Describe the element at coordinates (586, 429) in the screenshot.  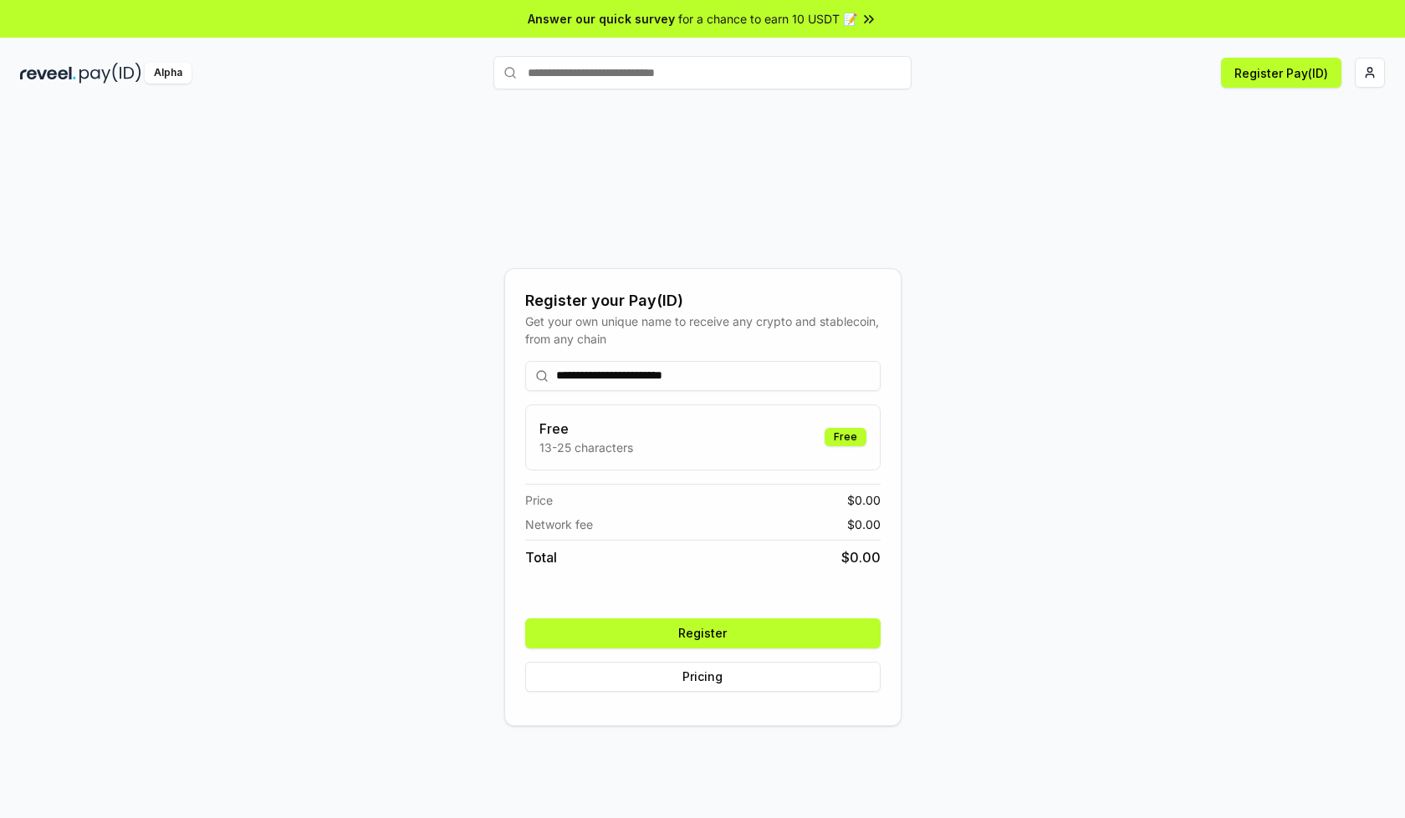
I see `h3: Free` at that location.